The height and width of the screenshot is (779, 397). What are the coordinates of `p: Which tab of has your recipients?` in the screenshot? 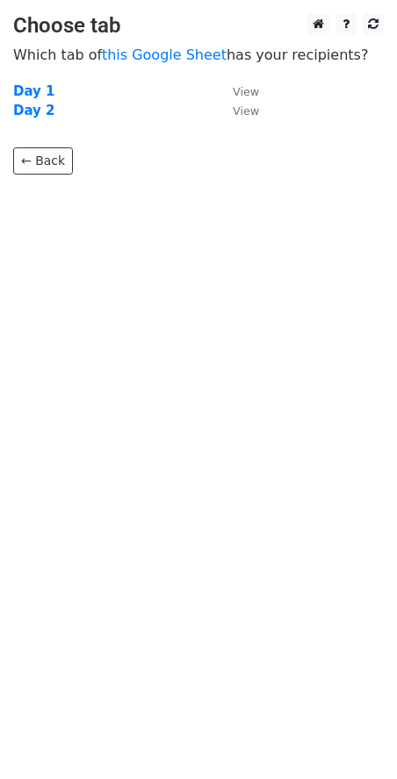 It's located at (198, 54).